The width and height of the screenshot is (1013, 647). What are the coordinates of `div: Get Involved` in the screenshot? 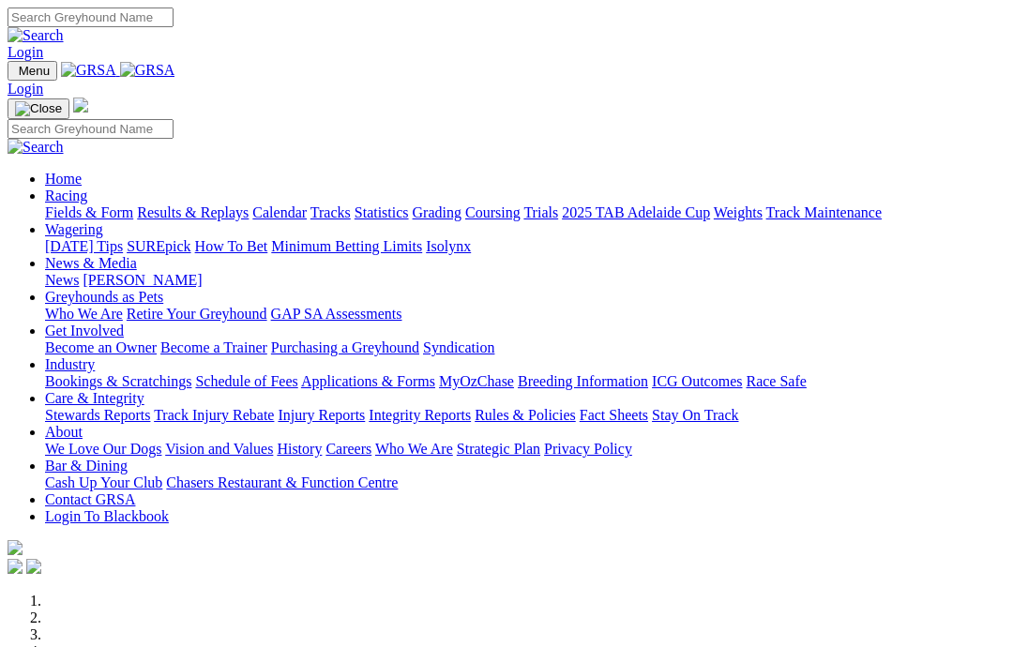 It's located at (525, 348).